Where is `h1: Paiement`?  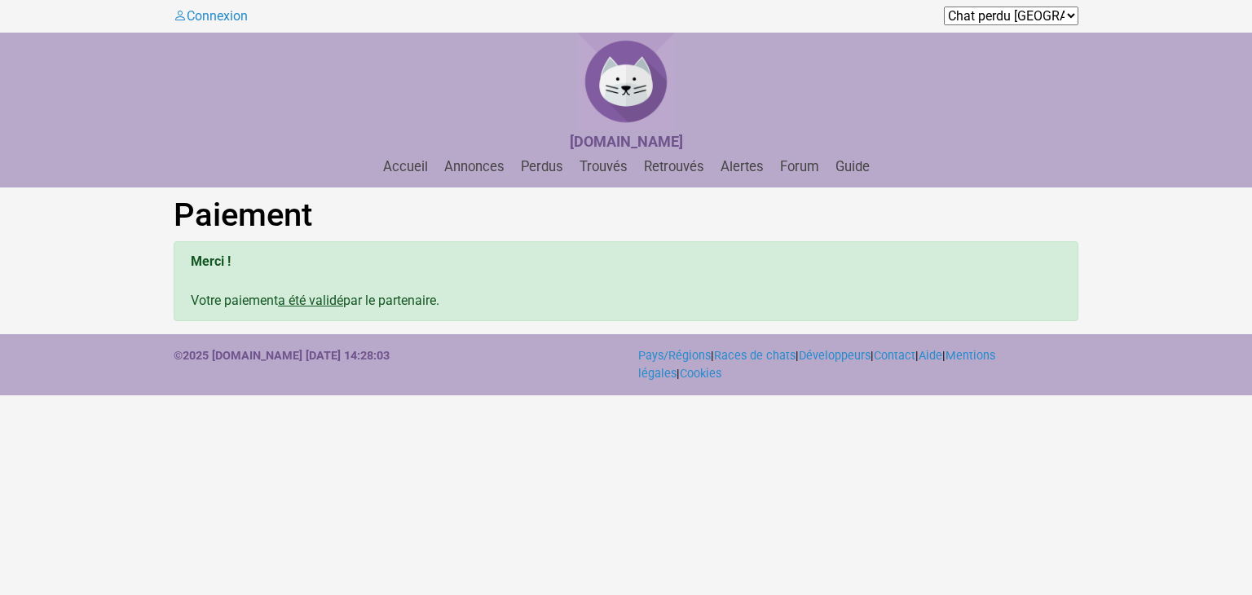
h1: Paiement is located at coordinates (626, 215).